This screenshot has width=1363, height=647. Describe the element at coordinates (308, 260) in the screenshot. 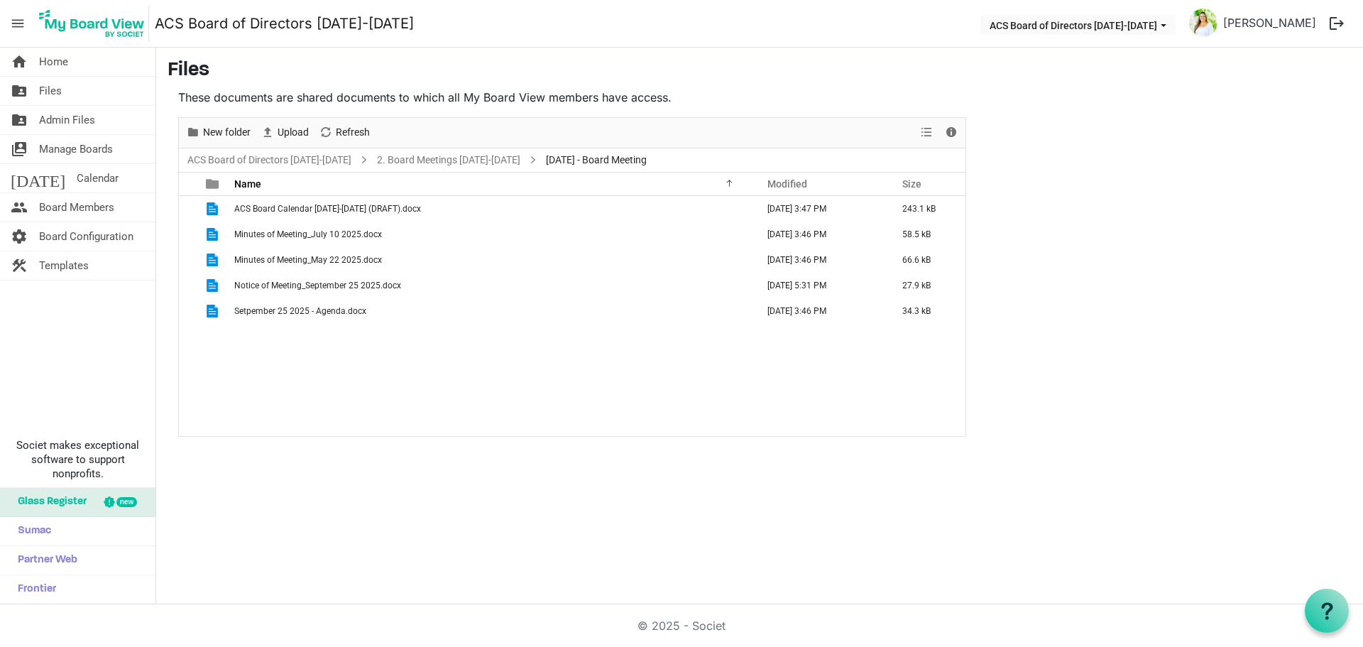

I see `span: Minutes of Meeting_May 22 2025.docx` at that location.